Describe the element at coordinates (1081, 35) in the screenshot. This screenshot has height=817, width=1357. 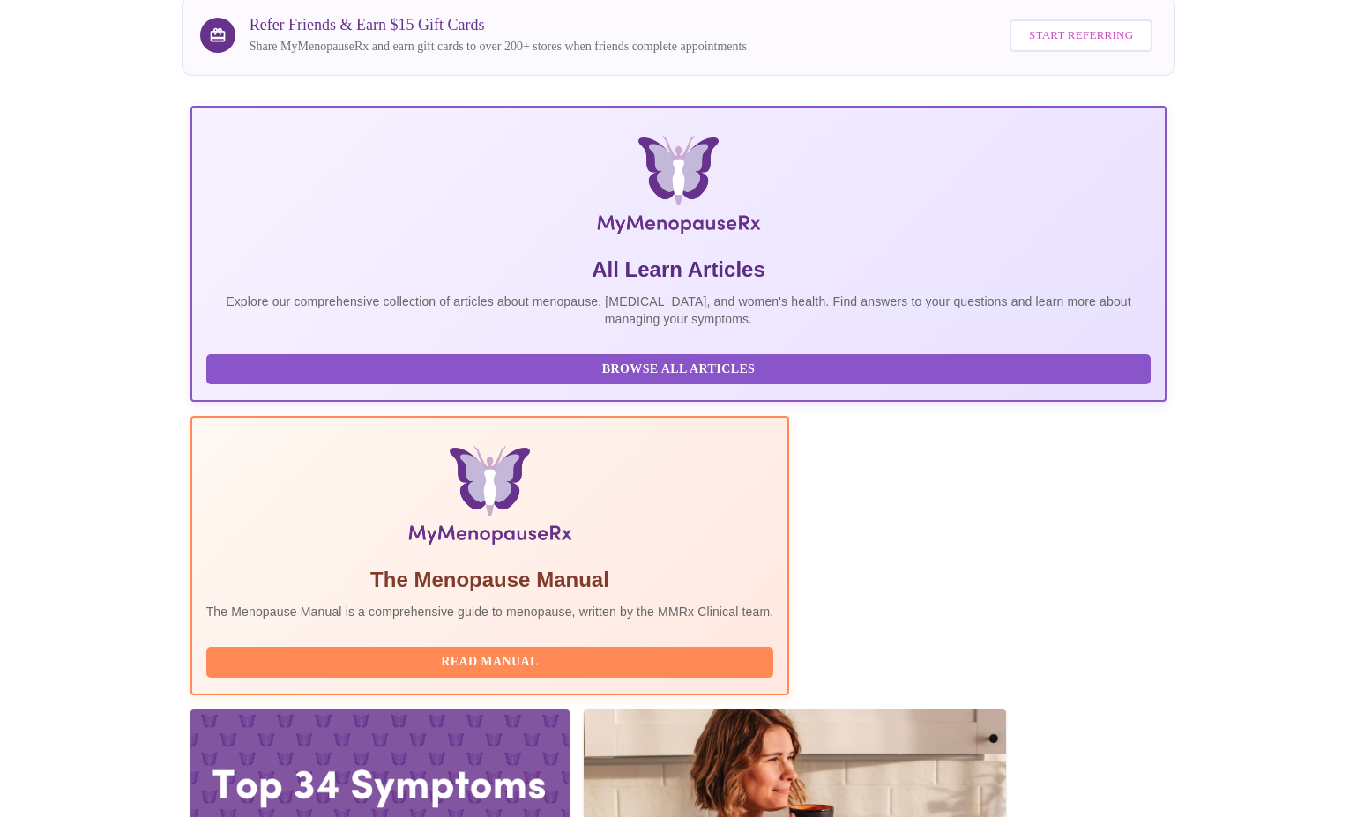
I see `button: Start Referring` at that location.